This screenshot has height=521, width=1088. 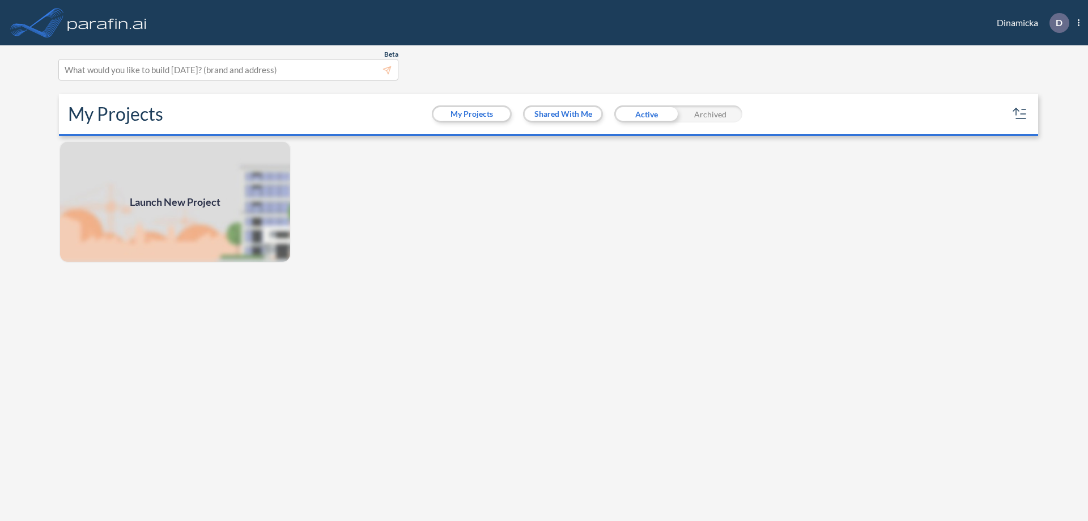 I want to click on div: Dinamicka, so click(x=1030, y=23).